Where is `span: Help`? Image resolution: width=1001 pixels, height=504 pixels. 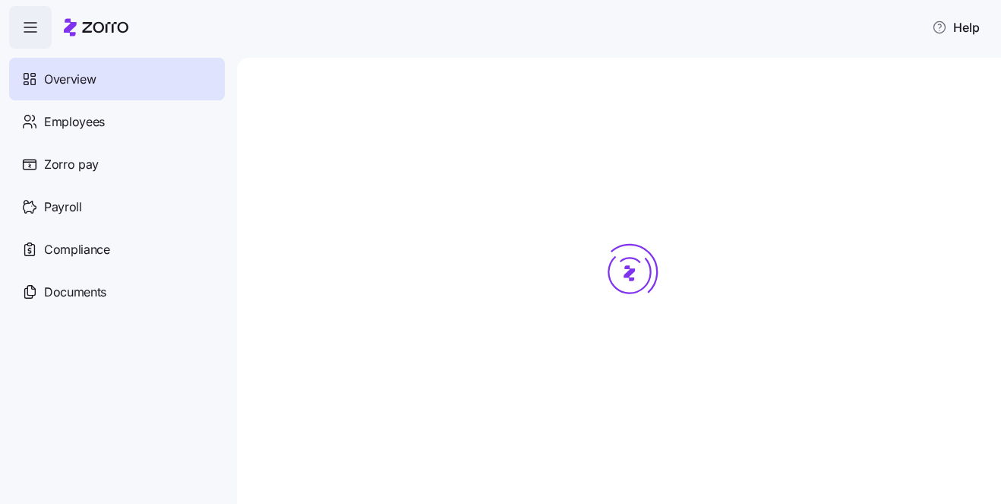
span: Help is located at coordinates (956, 27).